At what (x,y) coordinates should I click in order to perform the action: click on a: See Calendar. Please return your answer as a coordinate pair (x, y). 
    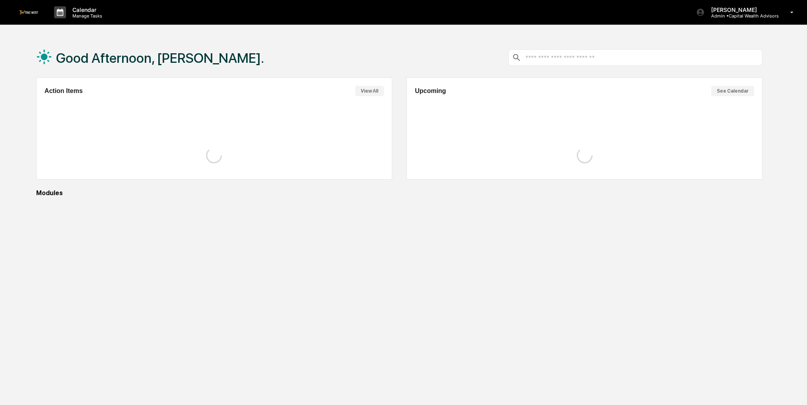
    Looking at the image, I should click on (733, 91).